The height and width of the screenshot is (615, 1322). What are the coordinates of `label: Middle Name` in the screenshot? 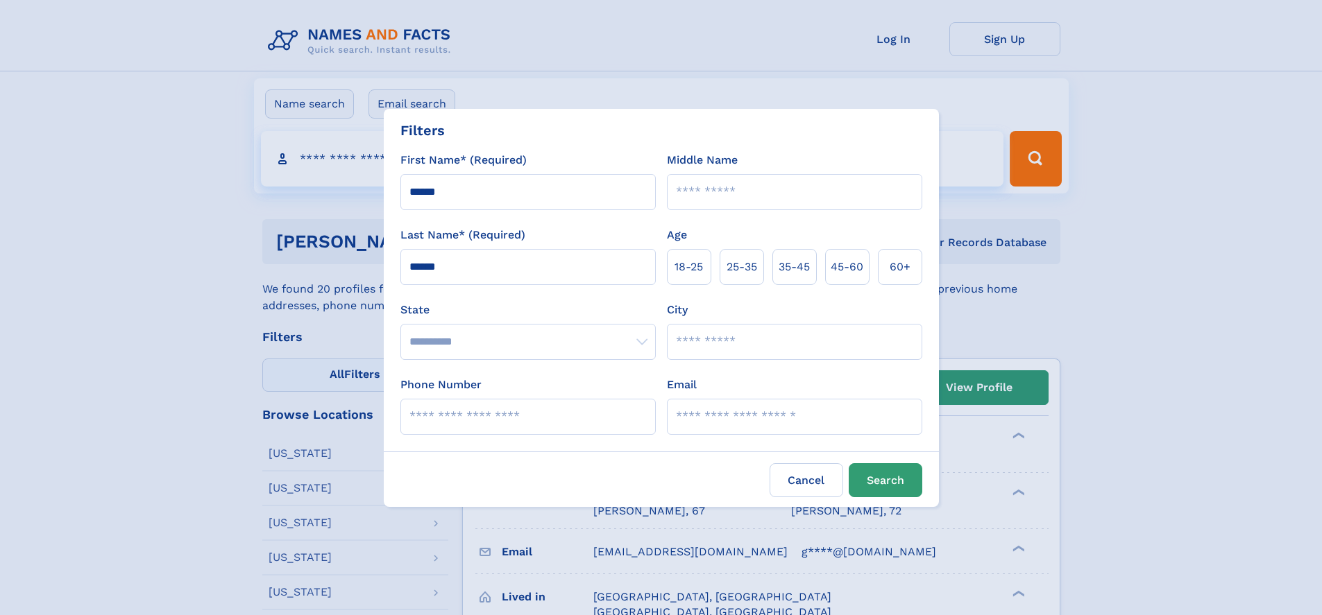 It's located at (702, 160).